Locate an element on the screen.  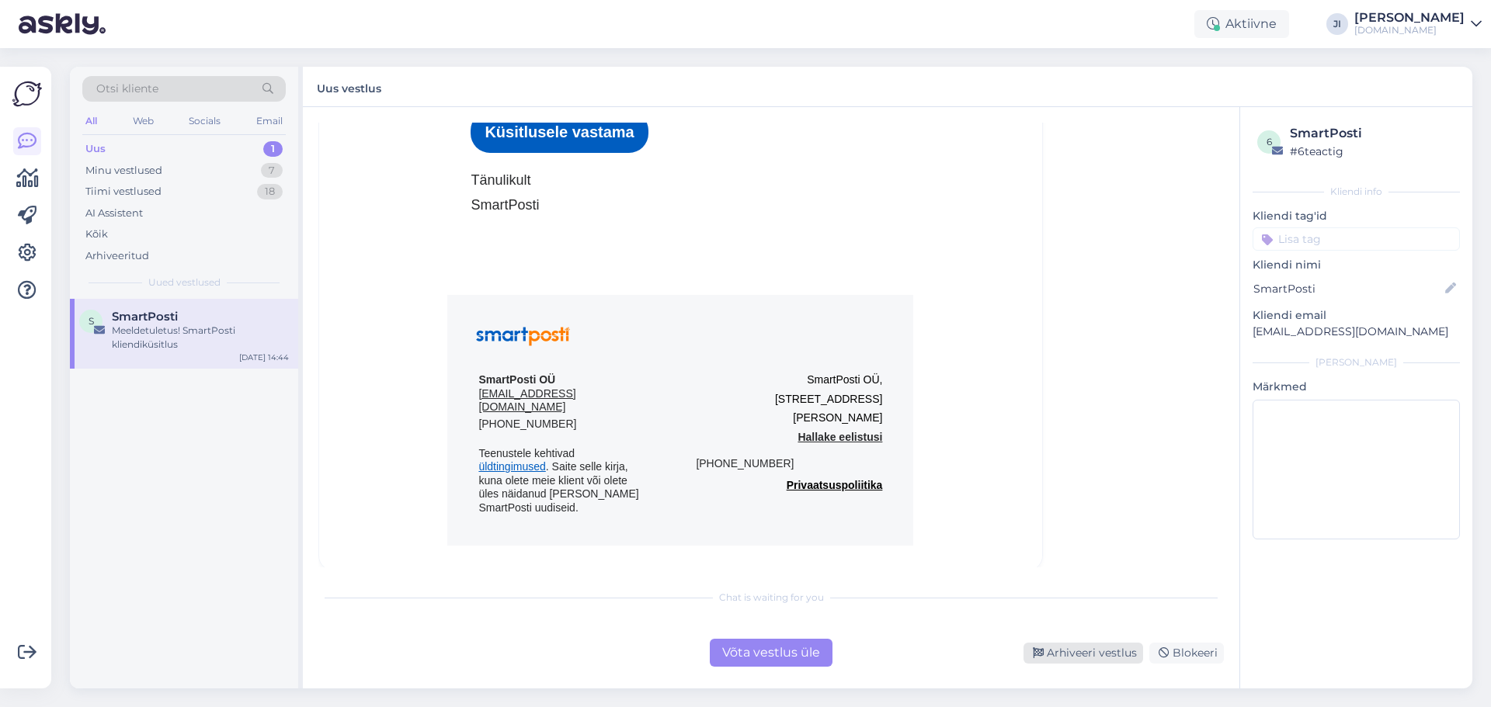
div: Kõik is located at coordinates (96, 234).